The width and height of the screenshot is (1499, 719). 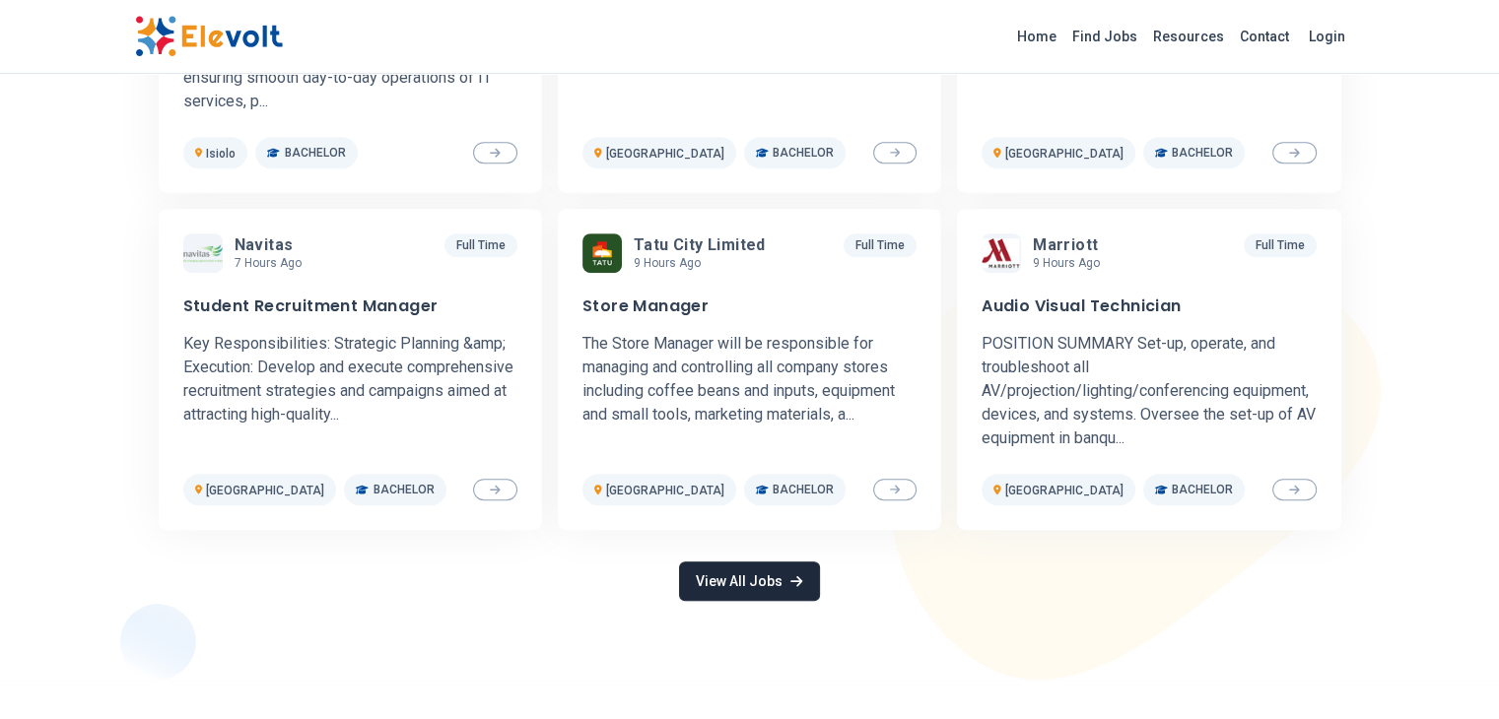 What do you see at coordinates (203, 253) in the screenshot?
I see `img: Navitas` at bounding box center [203, 253].